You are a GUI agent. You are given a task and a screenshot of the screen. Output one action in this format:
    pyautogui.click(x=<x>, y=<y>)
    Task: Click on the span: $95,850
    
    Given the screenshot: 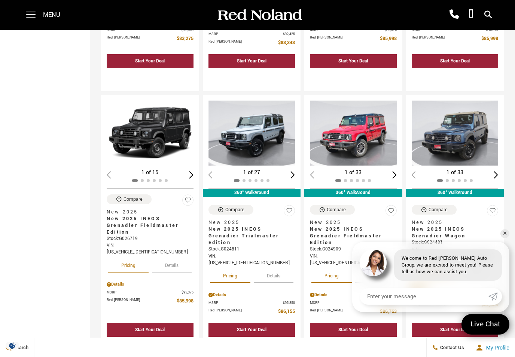 What is the action you would take?
    pyautogui.click(x=289, y=303)
    